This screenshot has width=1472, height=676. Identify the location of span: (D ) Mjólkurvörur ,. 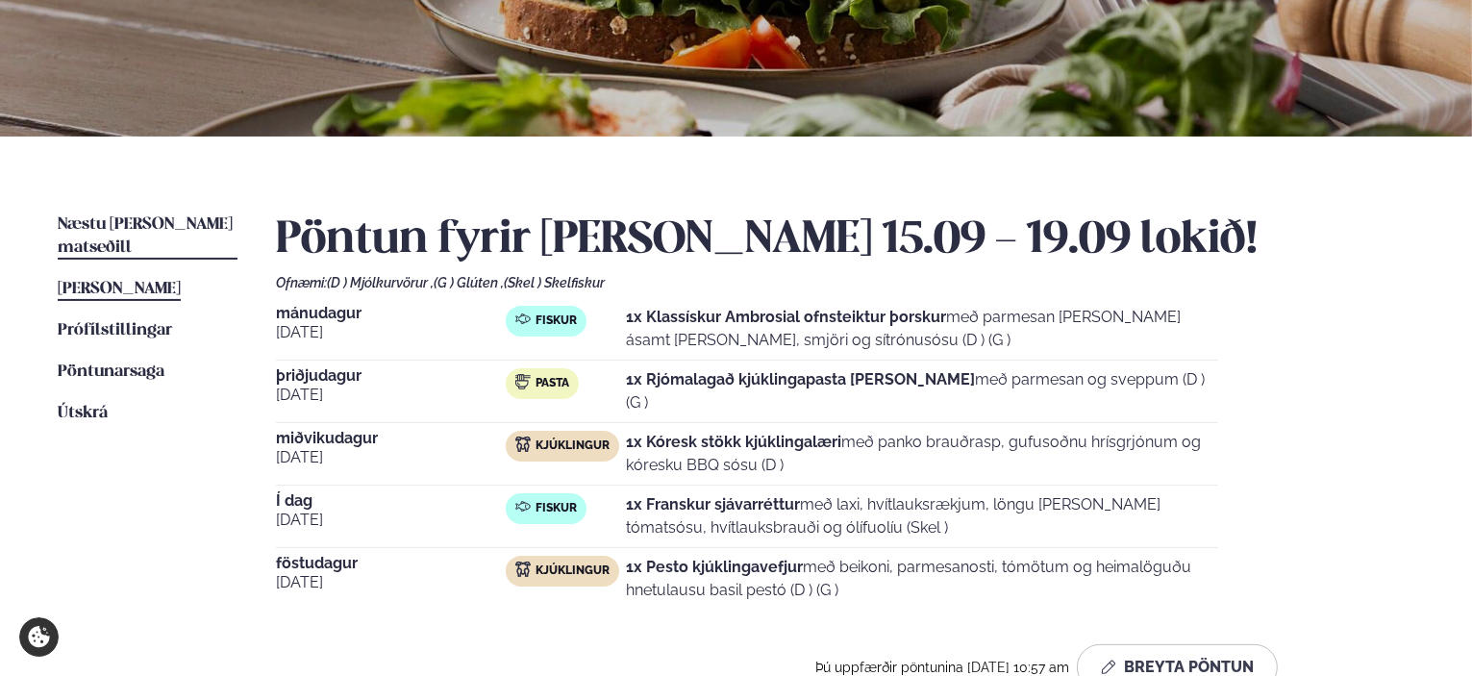
(380, 283).